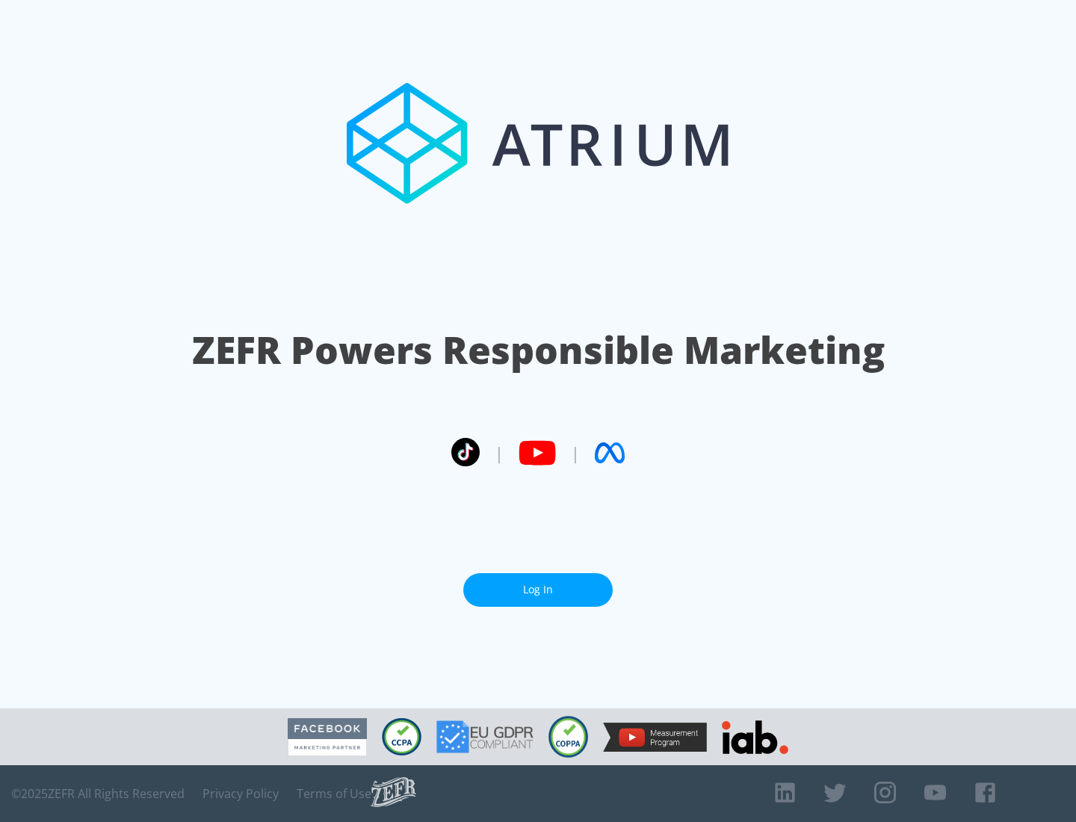 Image resolution: width=1076 pixels, height=822 pixels. What do you see at coordinates (485, 737) in the screenshot?
I see `img: GDPR Compliant` at bounding box center [485, 737].